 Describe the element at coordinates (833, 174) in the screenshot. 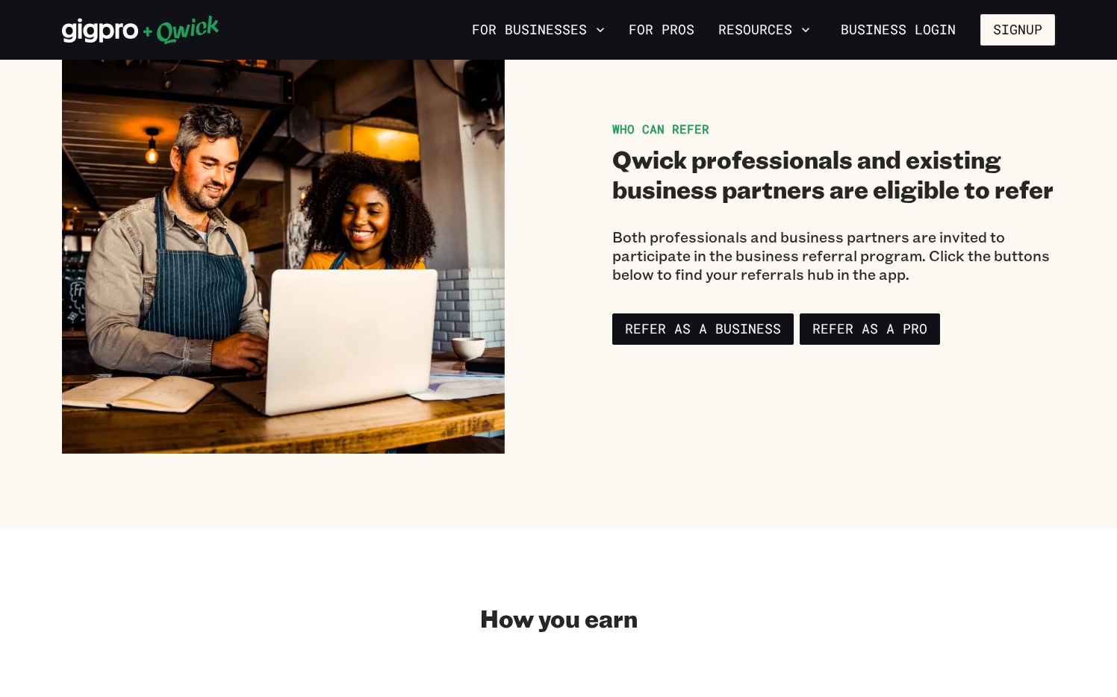

I see `h2: Qwick professionals and existing business partners are eligible to refer` at that location.